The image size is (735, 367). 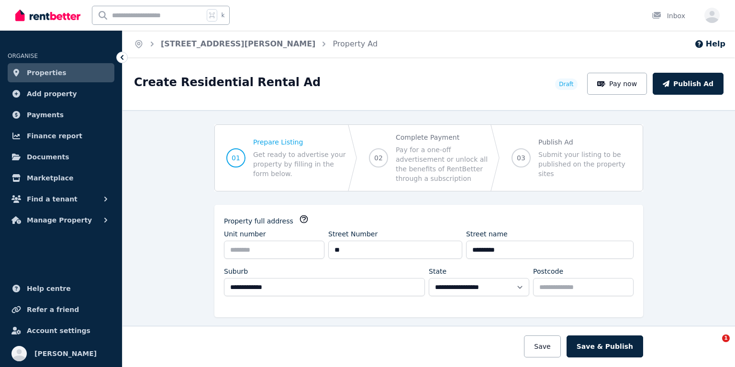 I want to click on label: Postcode, so click(x=548, y=271).